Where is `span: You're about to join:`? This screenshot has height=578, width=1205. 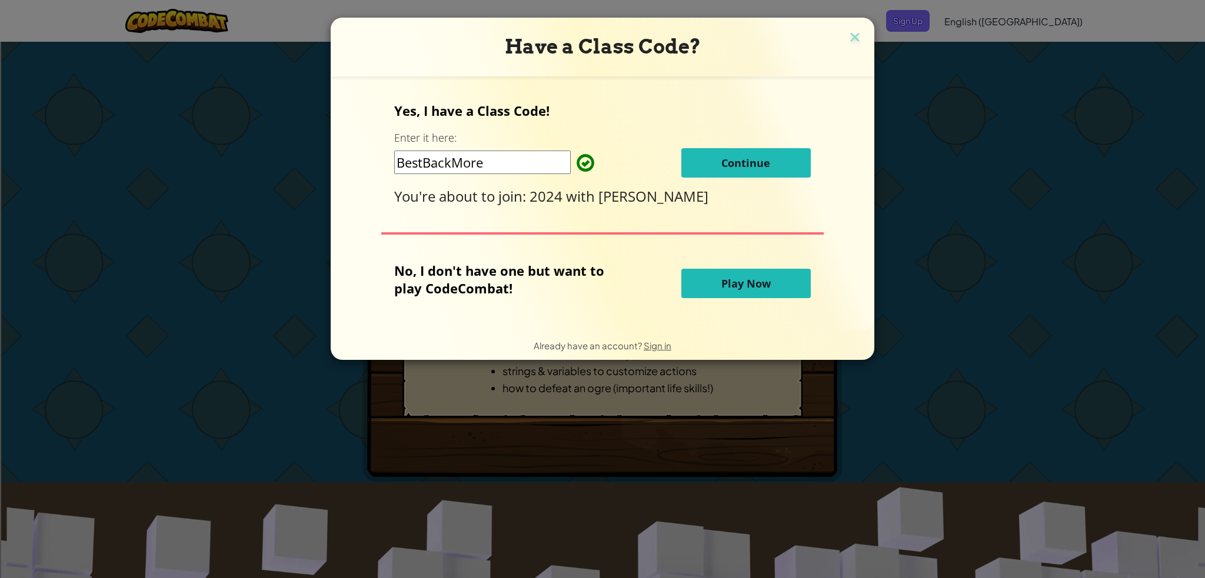
span: You're about to join: is located at coordinates (462, 196).